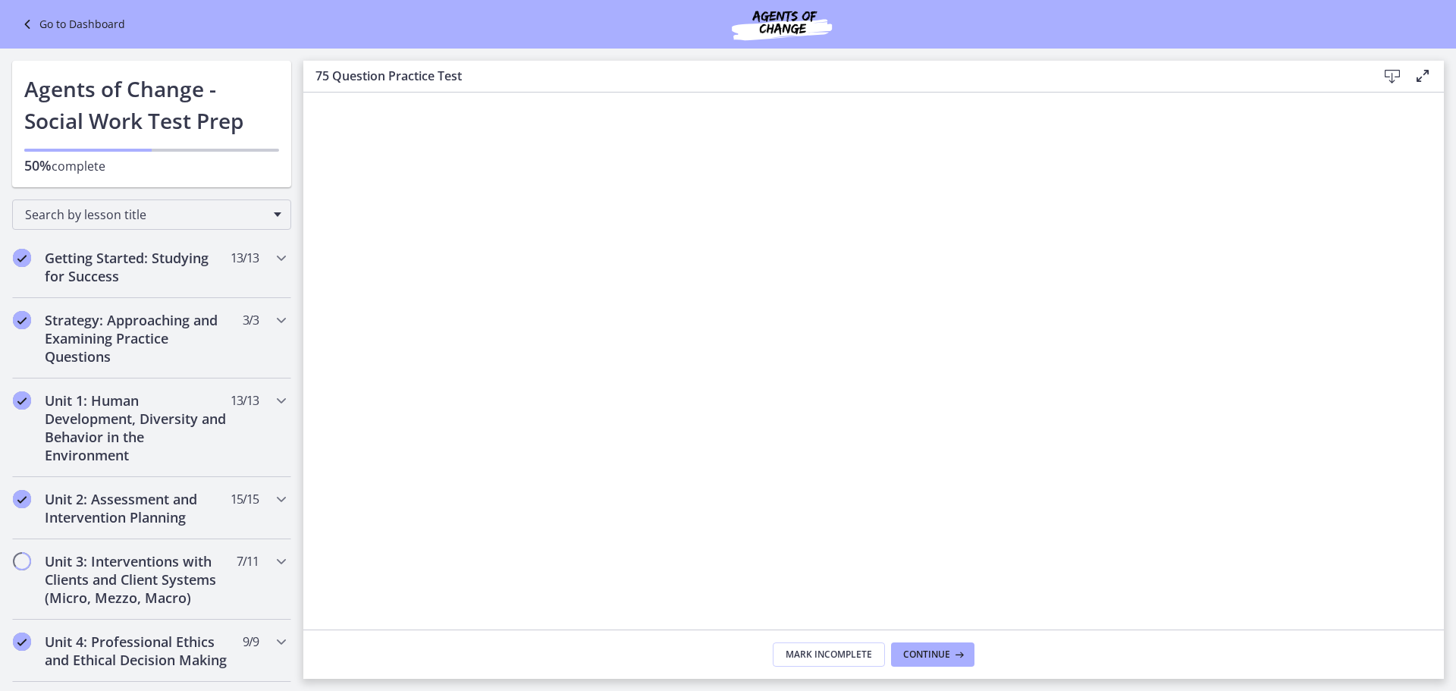  Describe the element at coordinates (137, 267) in the screenshot. I see `h2: Getting Started: Studying for Success` at that location.